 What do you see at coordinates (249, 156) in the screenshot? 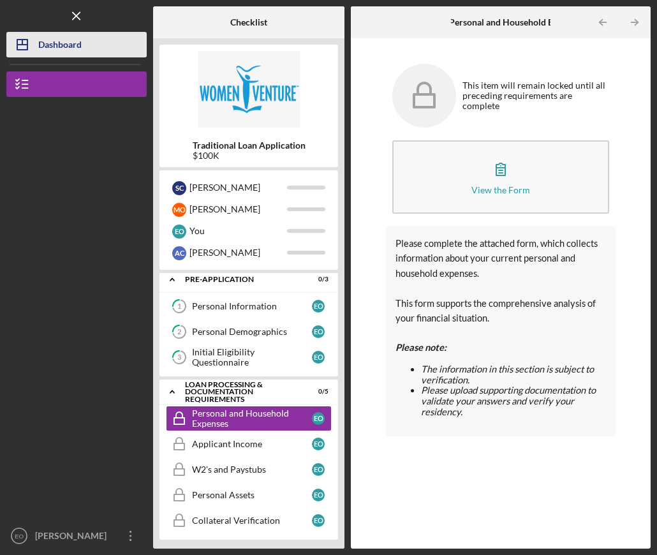
I see `div: $100K` at bounding box center [249, 156].